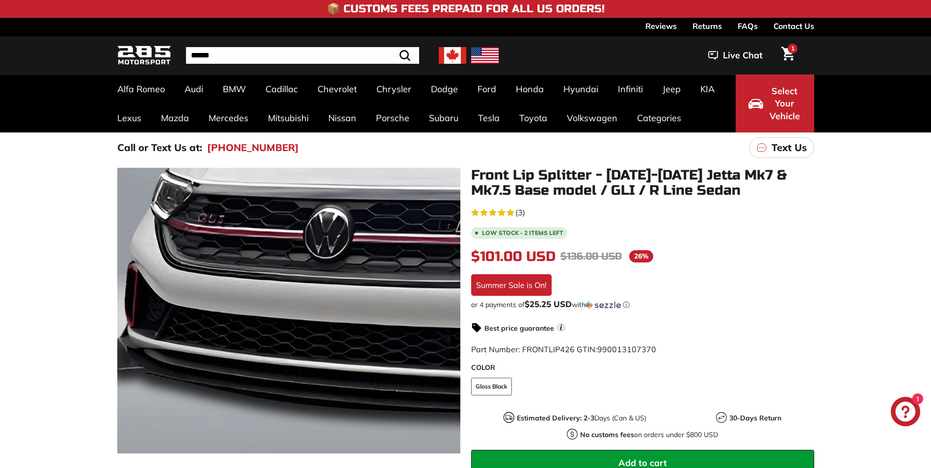 The image size is (931, 468). What do you see at coordinates (661, 26) in the screenshot?
I see `a: Reviews` at bounding box center [661, 26].